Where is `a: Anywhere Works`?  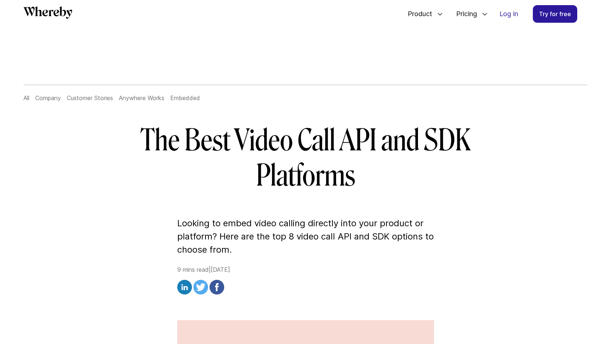
a: Anywhere Works is located at coordinates (142, 98).